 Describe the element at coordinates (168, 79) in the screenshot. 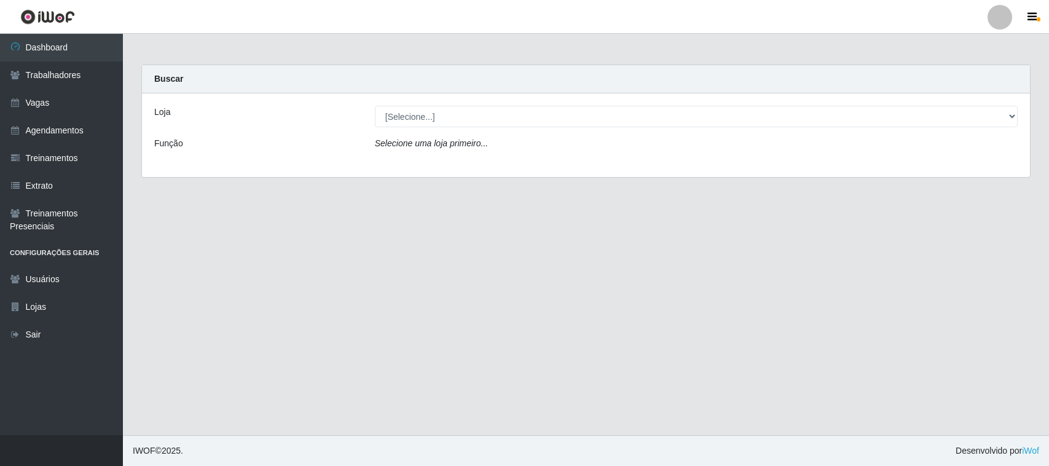

I see `strong: Buscar` at that location.